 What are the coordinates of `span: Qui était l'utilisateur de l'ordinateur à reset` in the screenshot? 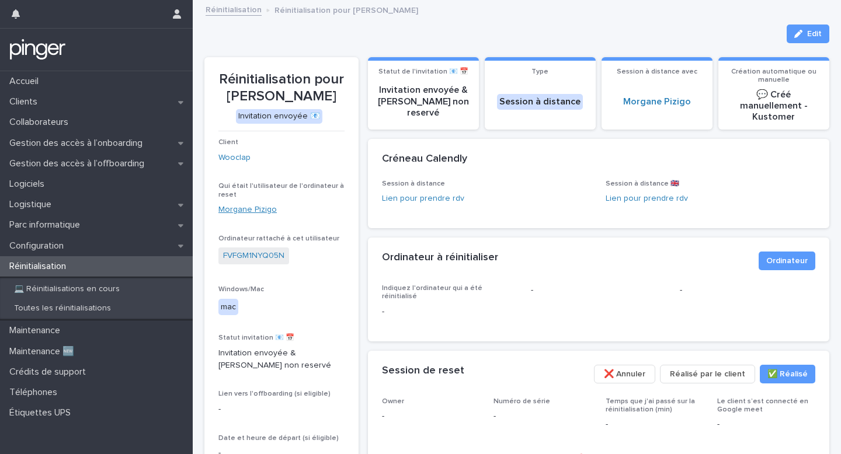 It's located at (281, 190).